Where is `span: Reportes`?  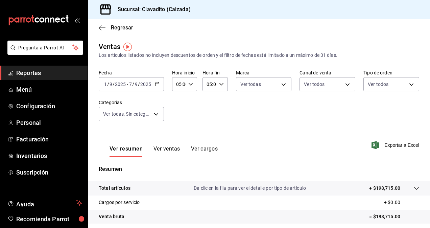 span: Reportes is located at coordinates (49, 73).